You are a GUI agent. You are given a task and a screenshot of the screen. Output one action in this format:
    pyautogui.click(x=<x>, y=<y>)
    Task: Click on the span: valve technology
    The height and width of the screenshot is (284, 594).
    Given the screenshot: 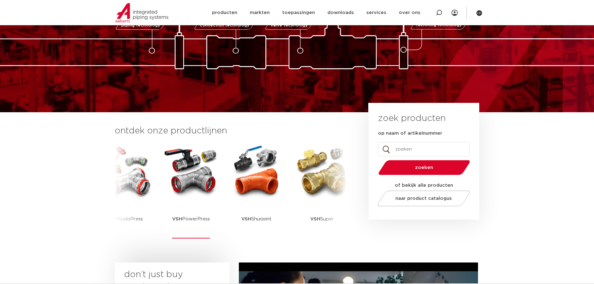 What is the action you would take?
    pyautogui.click(x=289, y=25)
    